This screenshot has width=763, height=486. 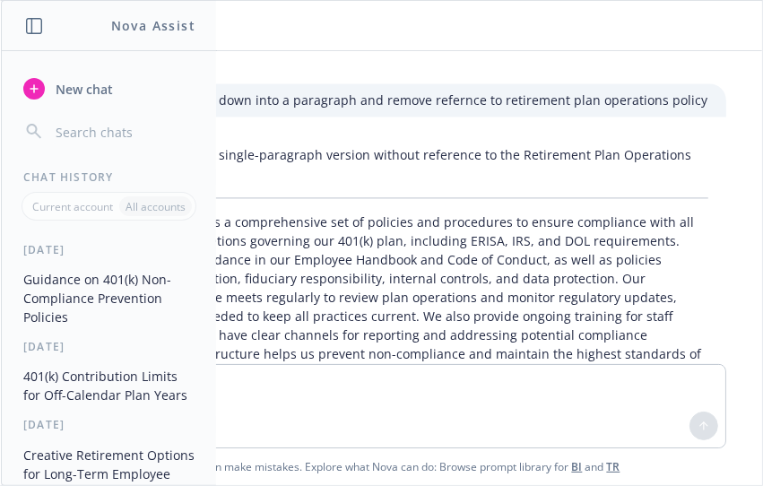 What do you see at coordinates (577, 466) in the screenshot?
I see `a: BI` at bounding box center [577, 466].